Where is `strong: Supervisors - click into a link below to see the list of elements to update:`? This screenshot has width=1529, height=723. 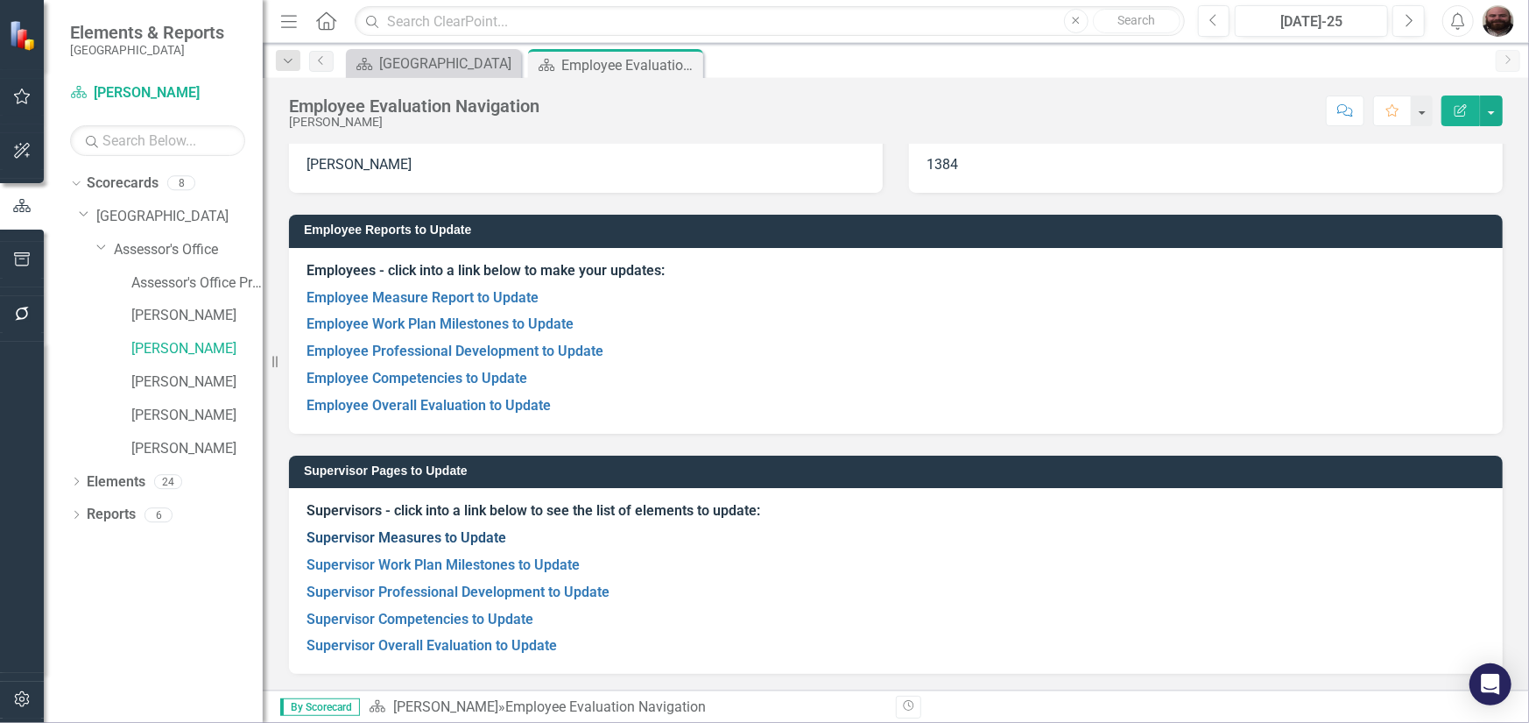
strong: Supervisors - click into a link below to see the list of elements to update: is located at coordinates (533, 510).